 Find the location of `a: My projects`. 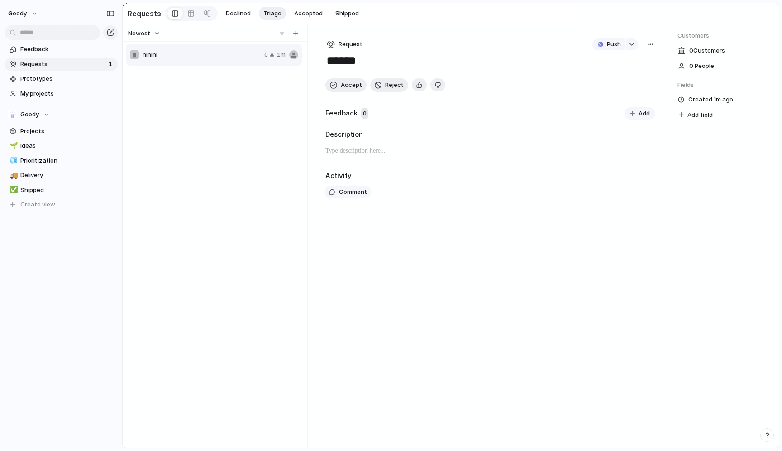

a: My projects is located at coordinates (61, 94).